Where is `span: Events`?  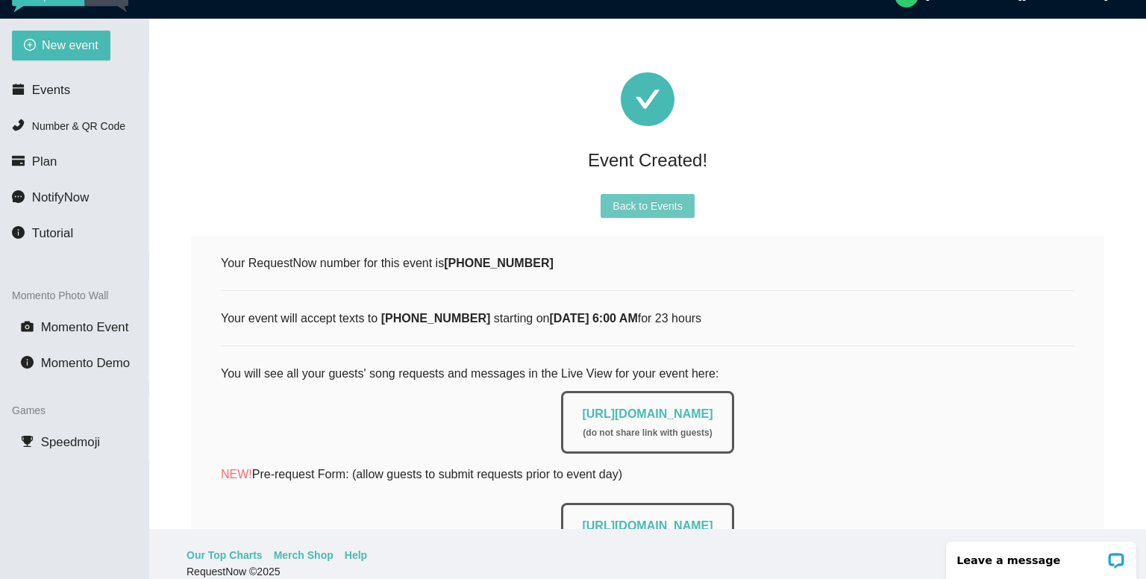 span: Events is located at coordinates (51, 90).